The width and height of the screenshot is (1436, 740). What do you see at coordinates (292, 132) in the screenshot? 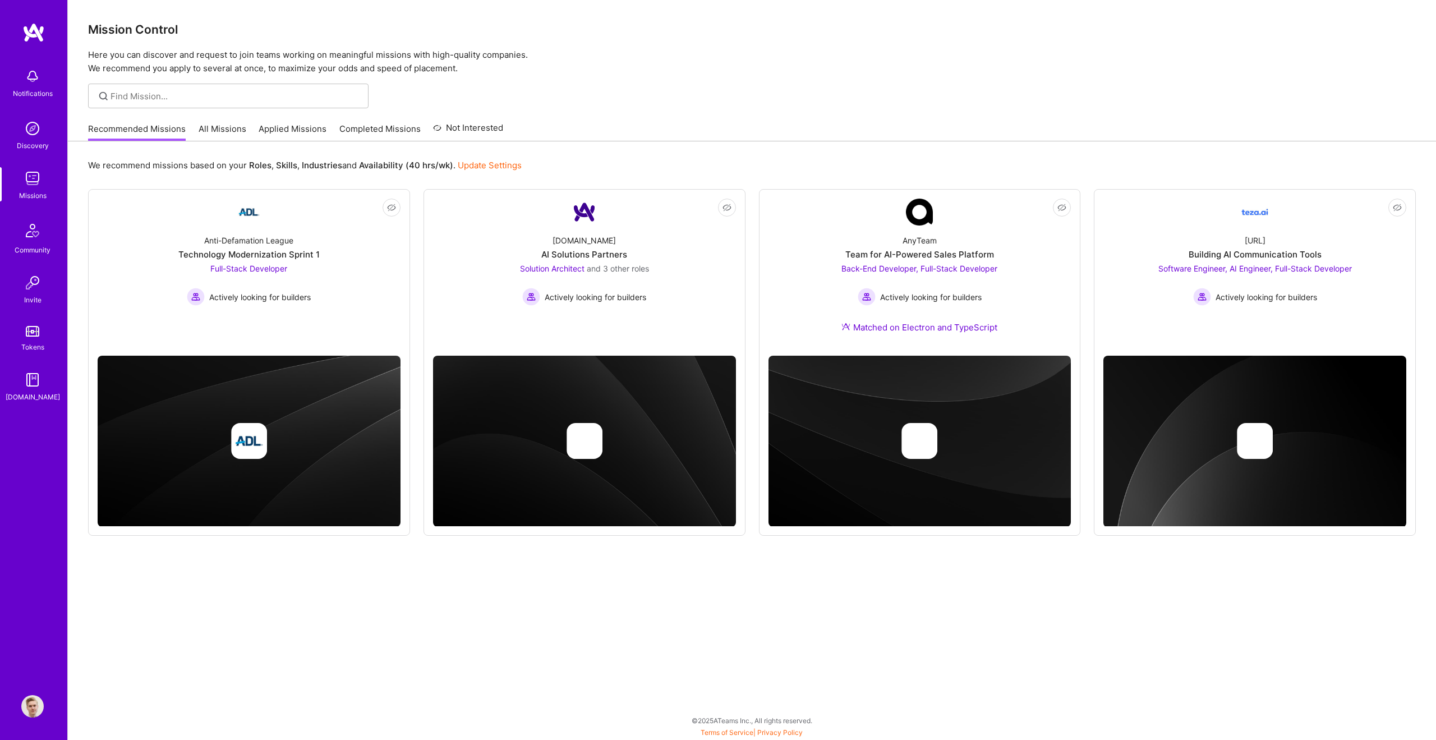
I see `a: Applied Missions` at bounding box center [292, 132].